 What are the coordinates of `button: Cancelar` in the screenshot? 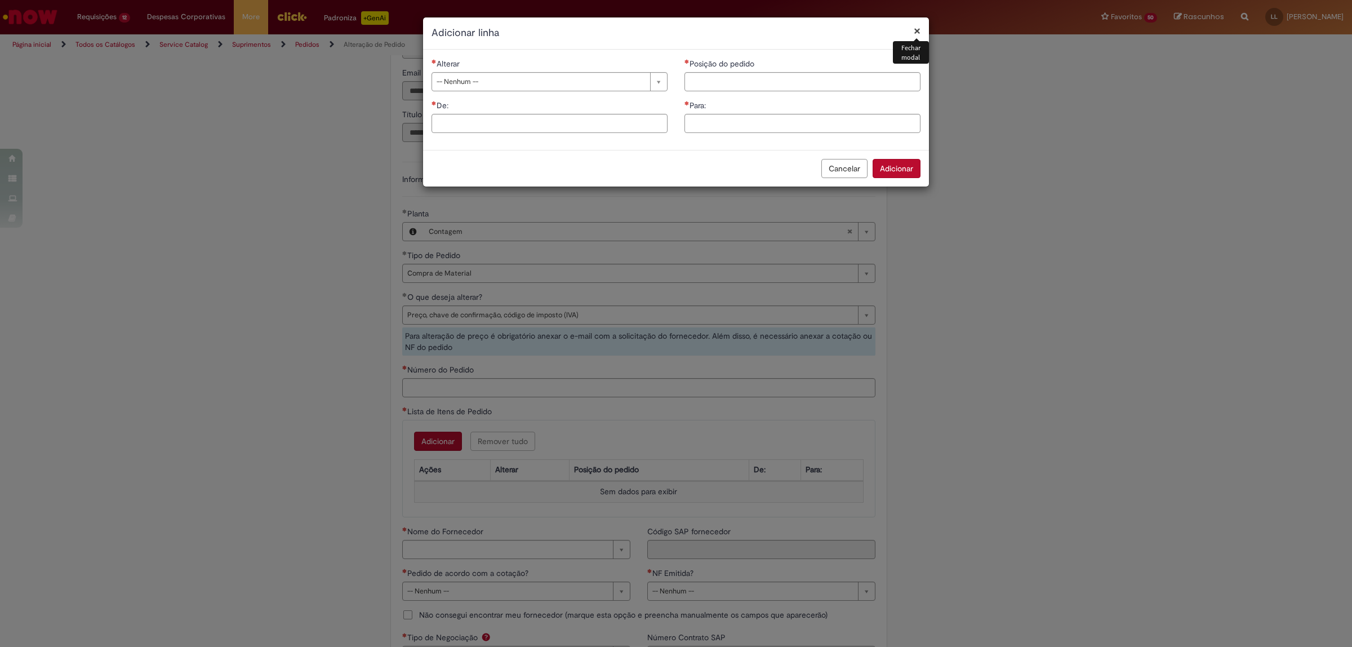 It's located at (844, 168).